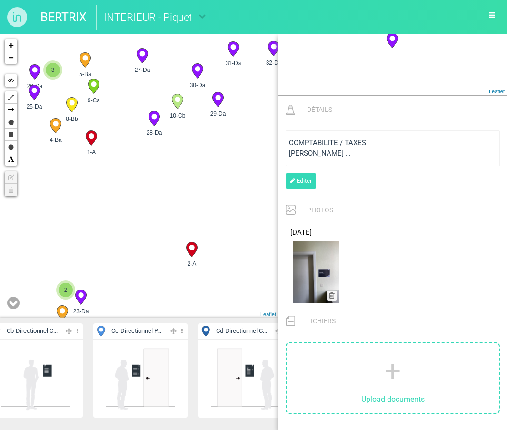 The height and width of the screenshot is (430, 507). I want to click on span: 30-Da, so click(197, 85).